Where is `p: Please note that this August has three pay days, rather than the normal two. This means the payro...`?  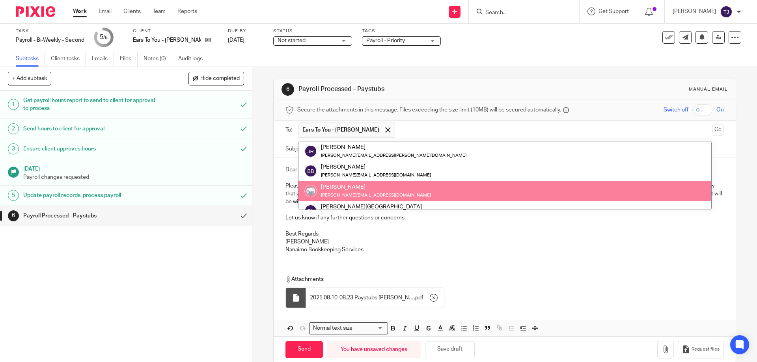 p: Please note that this August has three pay days, rather than the normal two. This means the payro... is located at coordinates (504, 194).